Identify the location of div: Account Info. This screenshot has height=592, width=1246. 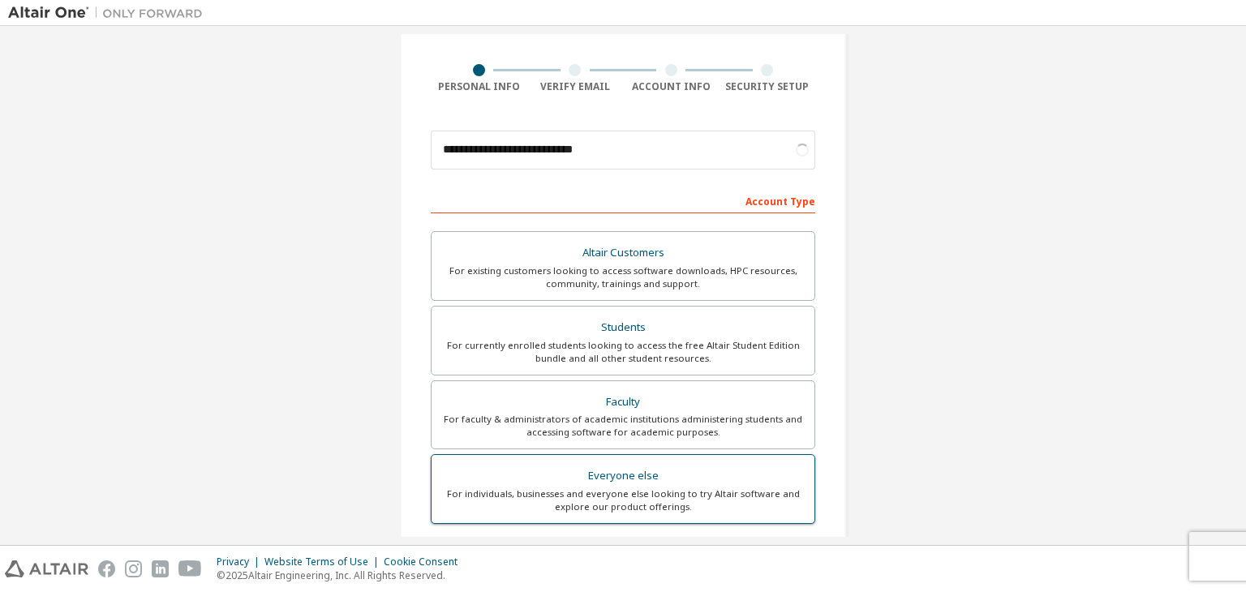
(671, 87).